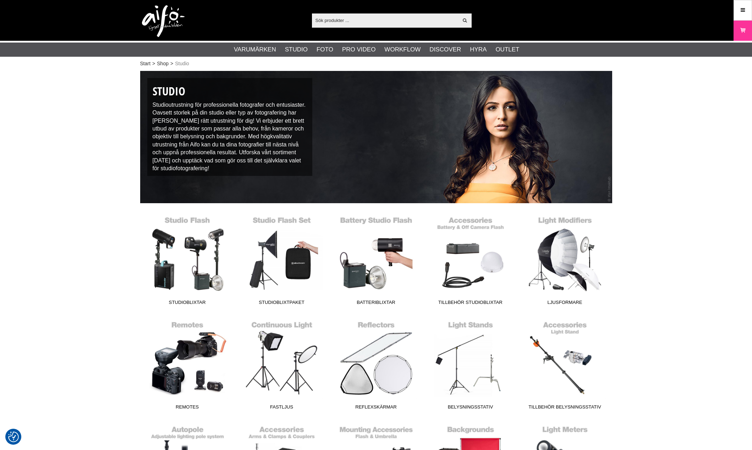  I want to click on a: Outlet, so click(507, 50).